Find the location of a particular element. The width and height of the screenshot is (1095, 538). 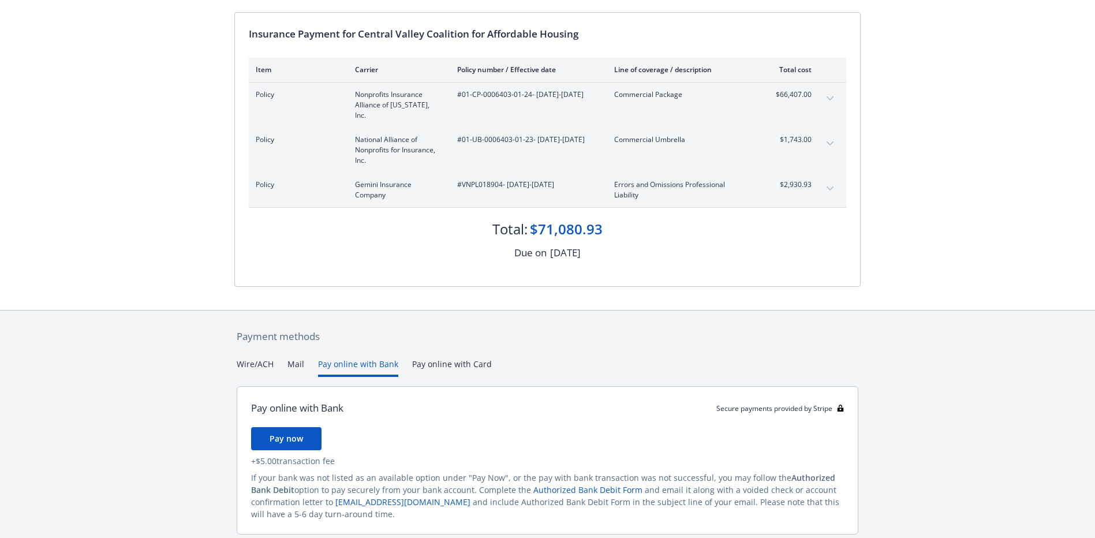

button: Wire/ACH is located at coordinates (255, 367).